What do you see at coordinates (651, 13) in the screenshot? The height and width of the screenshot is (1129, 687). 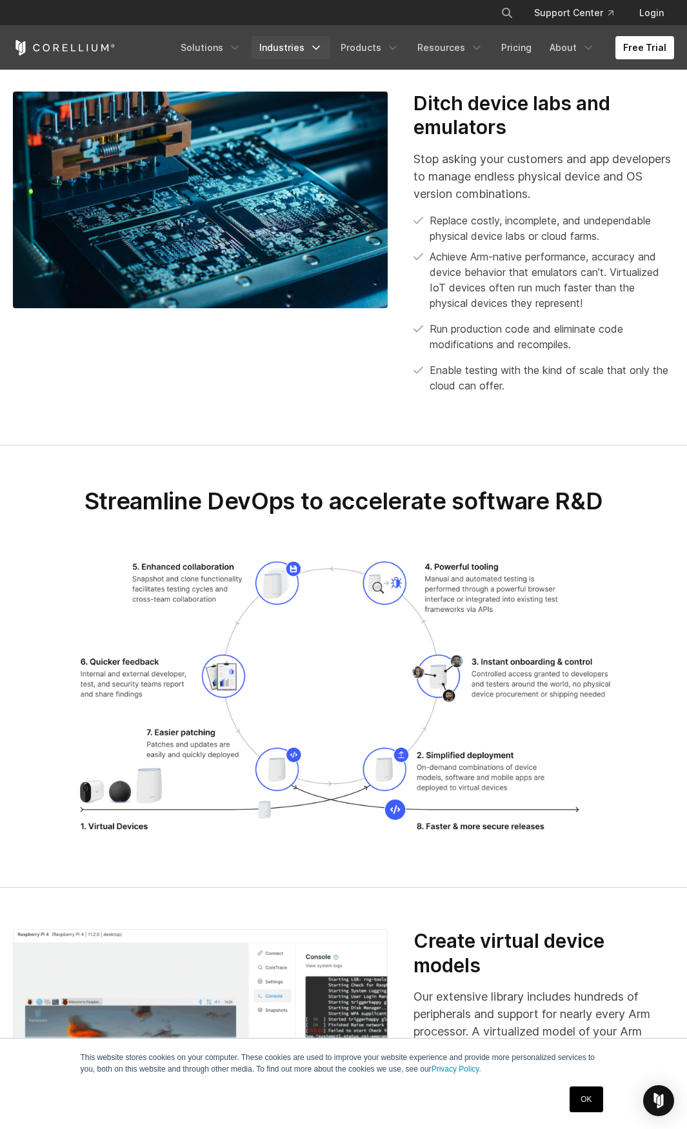 I see `a: Login` at bounding box center [651, 13].